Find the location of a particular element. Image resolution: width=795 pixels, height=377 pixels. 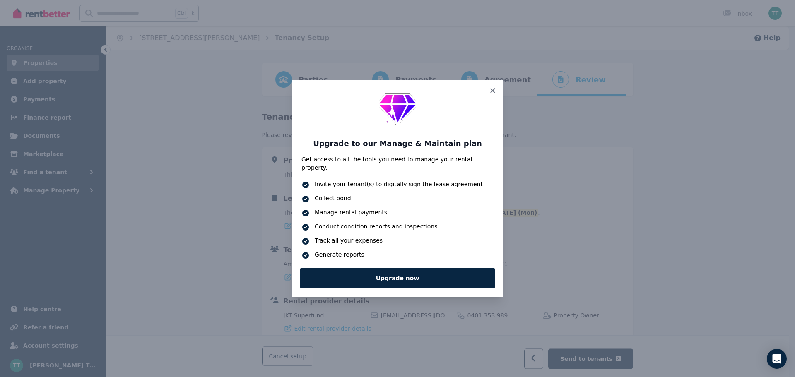

span: Invite your tenant(s) to digitally sign the lease agreement is located at coordinates (404, 184).